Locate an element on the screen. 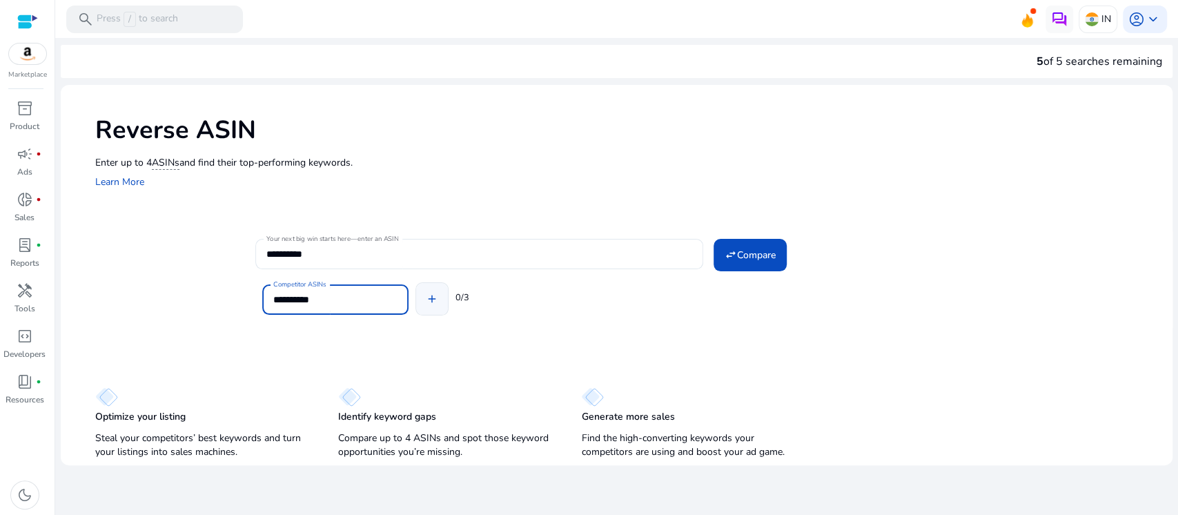 The height and width of the screenshot is (515, 1178). button: Compare is located at coordinates (750, 255).